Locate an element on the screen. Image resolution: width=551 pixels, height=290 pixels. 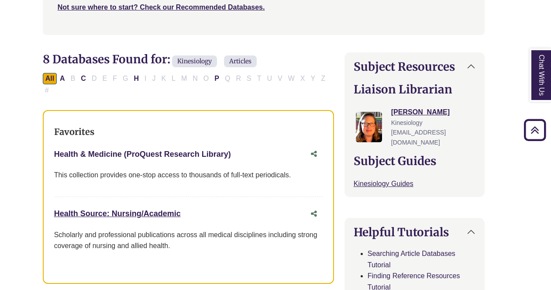
a: Kinesiology Guides is located at coordinates (383, 183).